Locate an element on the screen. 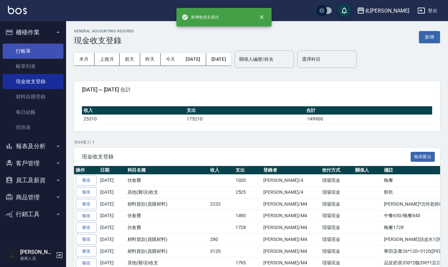  button: 前天 is located at coordinates (130, 59).